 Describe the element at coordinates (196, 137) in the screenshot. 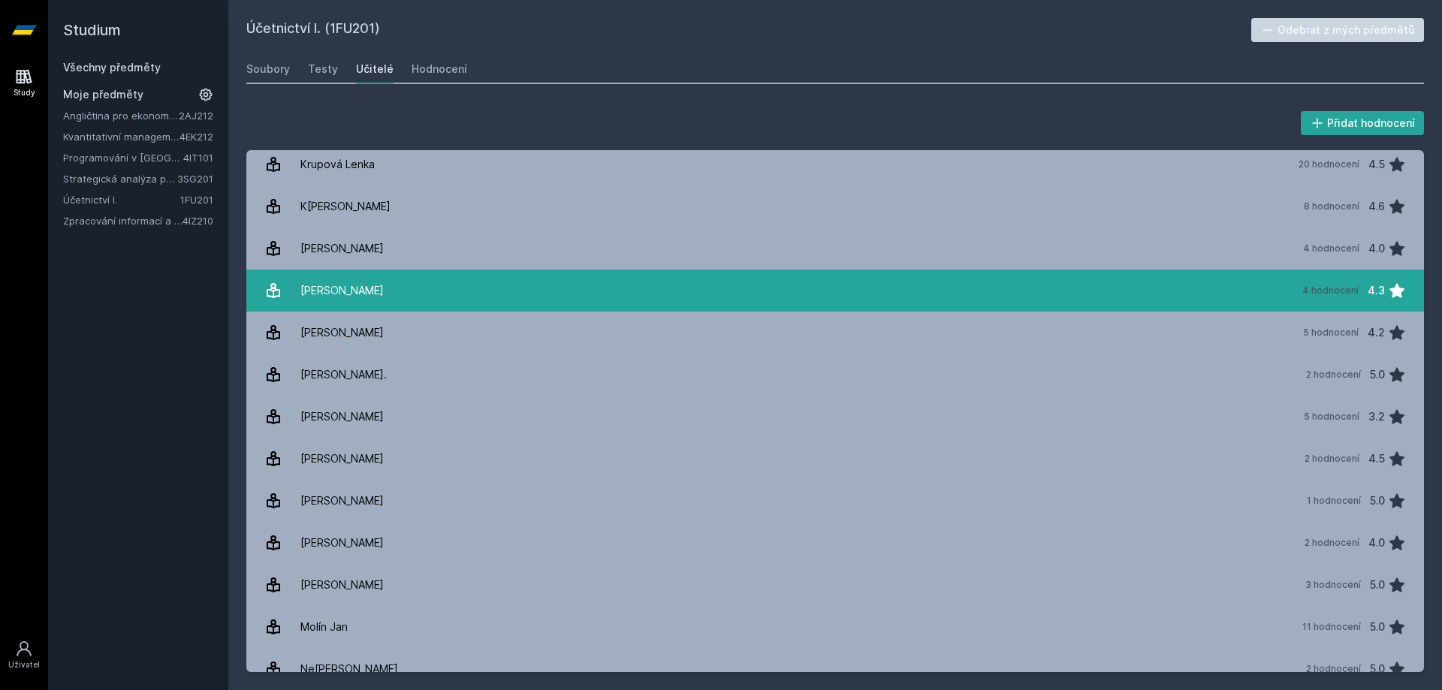

I see `a: 4EK212` at that location.